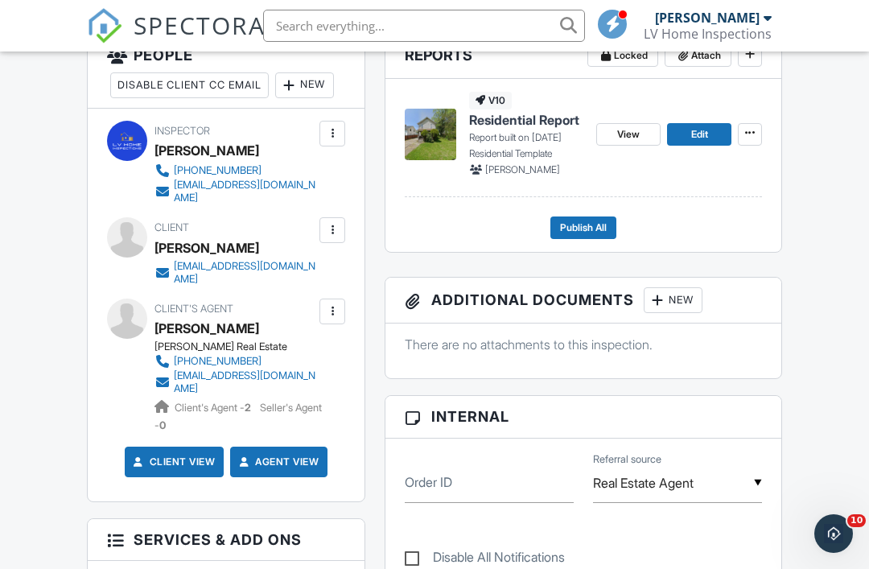 Image resolution: width=869 pixels, height=569 pixels. What do you see at coordinates (105, 26) in the screenshot?
I see `img: The Best Home Inspection Software - Spectora` at bounding box center [105, 26].